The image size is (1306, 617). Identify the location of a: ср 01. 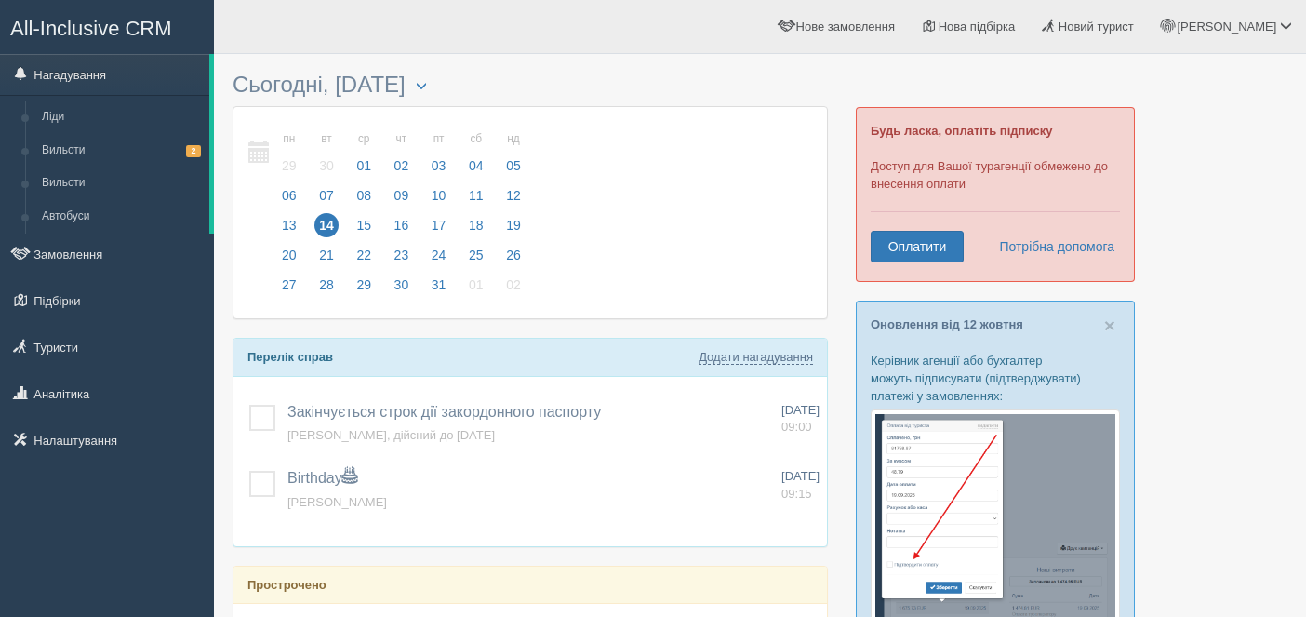
(364, 153).